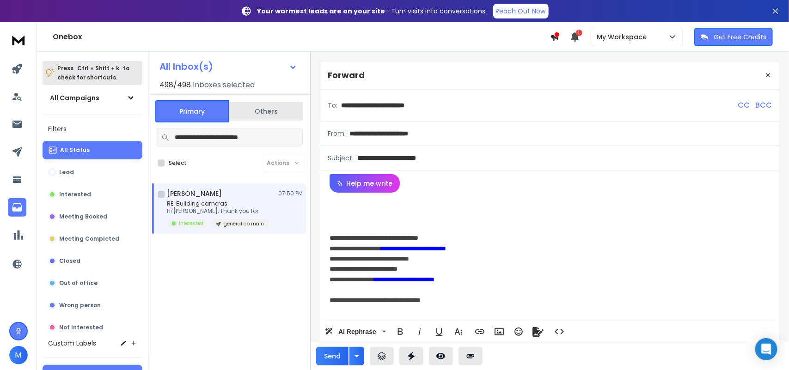 This screenshot has height=370, width=789. I want to click on h3: Inboxes selected, so click(224, 85).